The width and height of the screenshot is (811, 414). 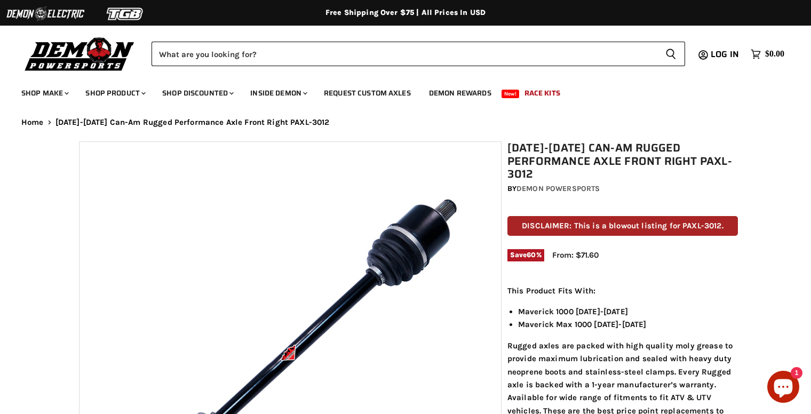 What do you see at coordinates (44, 93) in the screenshot?
I see `a: Shop Make` at bounding box center [44, 93].